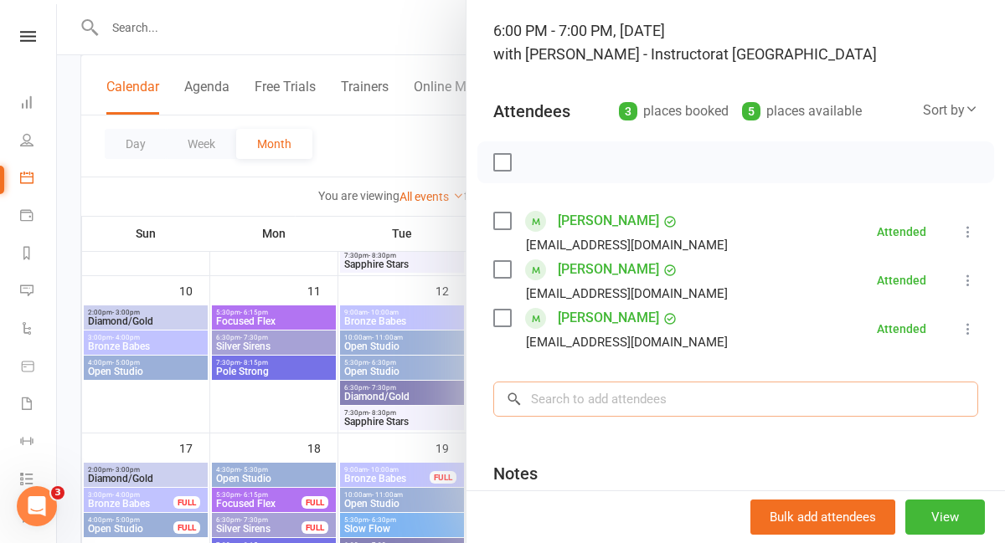  I want to click on a: Product Sales, so click(39, 368).